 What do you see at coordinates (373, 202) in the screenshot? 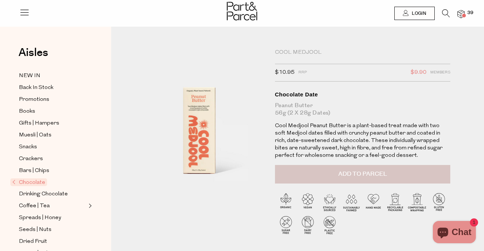
I see `img: P_P-ICONS-Live_Bec_V11_Handmade.svg` at bounding box center [373, 202].